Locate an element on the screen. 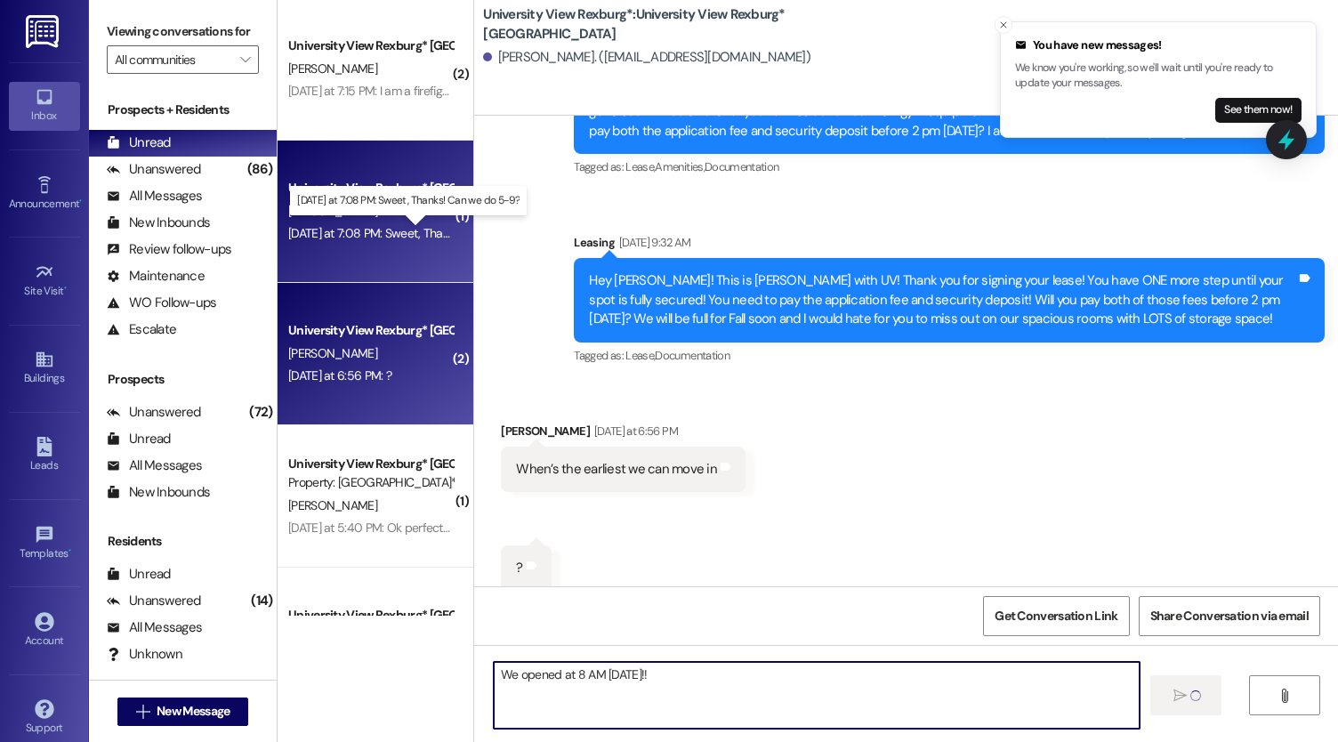 This screenshot has width=1338, height=742. div: When’s the earliest we can move in is located at coordinates (617, 469).